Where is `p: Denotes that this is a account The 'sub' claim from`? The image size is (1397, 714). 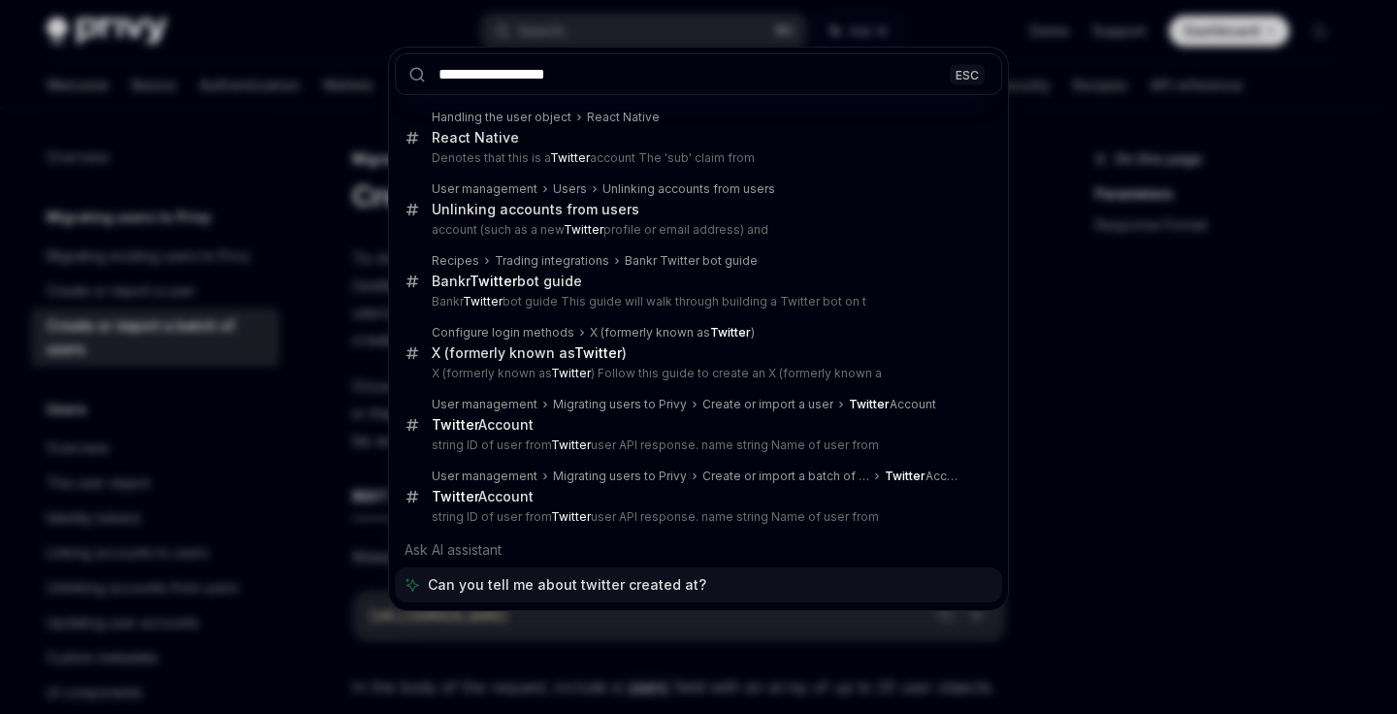
p: Denotes that this is a account The 'sub' claim from is located at coordinates (696, 158).